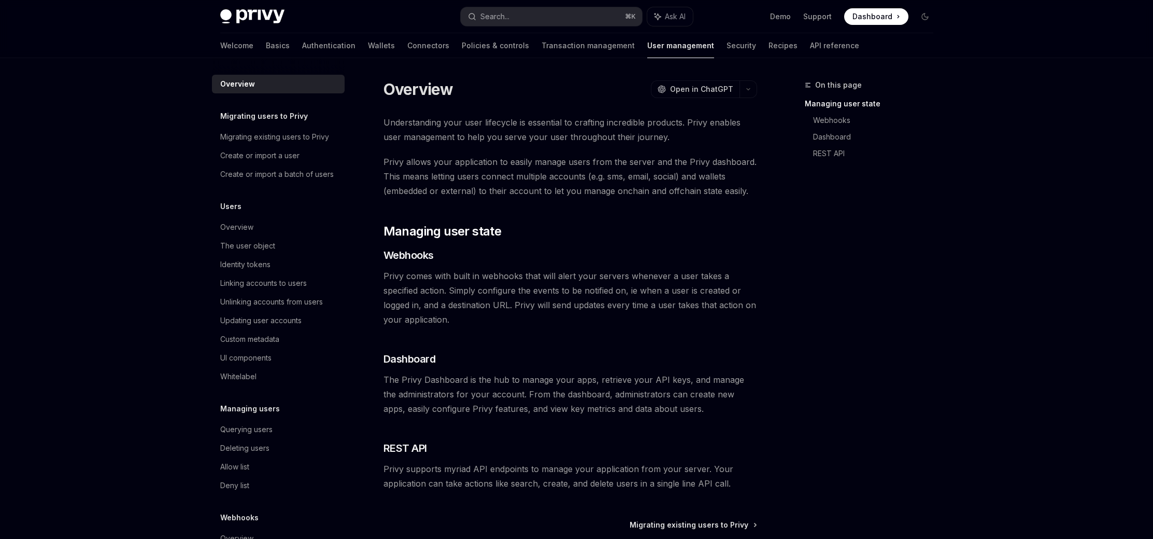 The height and width of the screenshot is (539, 1153). I want to click on div: Deny list, so click(235, 485).